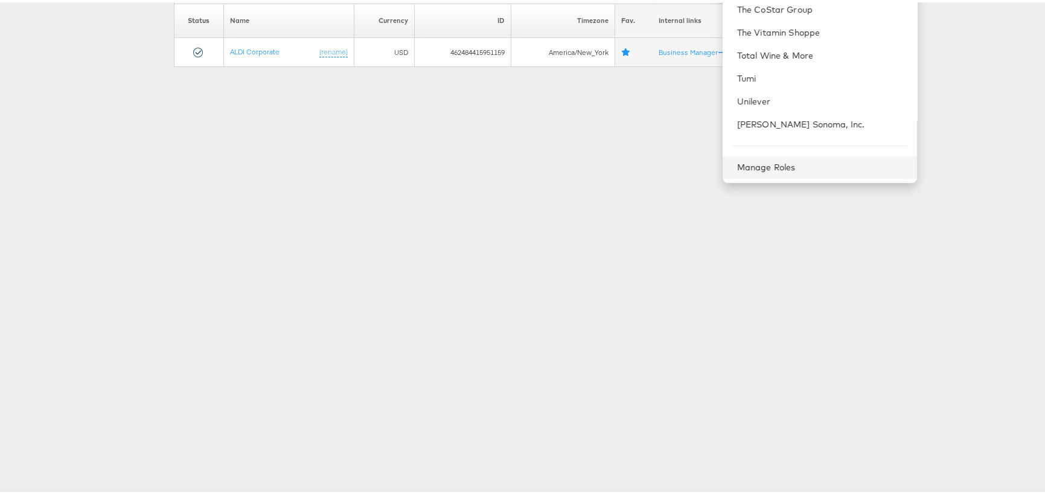  Describe the element at coordinates (822, 30) in the screenshot. I see `a: The Vitamin Shoppe` at that location.